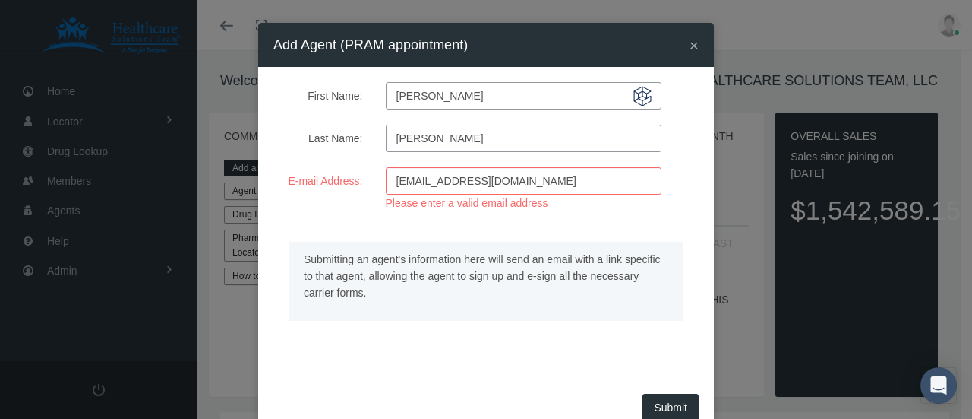 The height and width of the screenshot is (419, 972). Describe the element at coordinates (318, 138) in the screenshot. I see `label: Last Name:` at that location.